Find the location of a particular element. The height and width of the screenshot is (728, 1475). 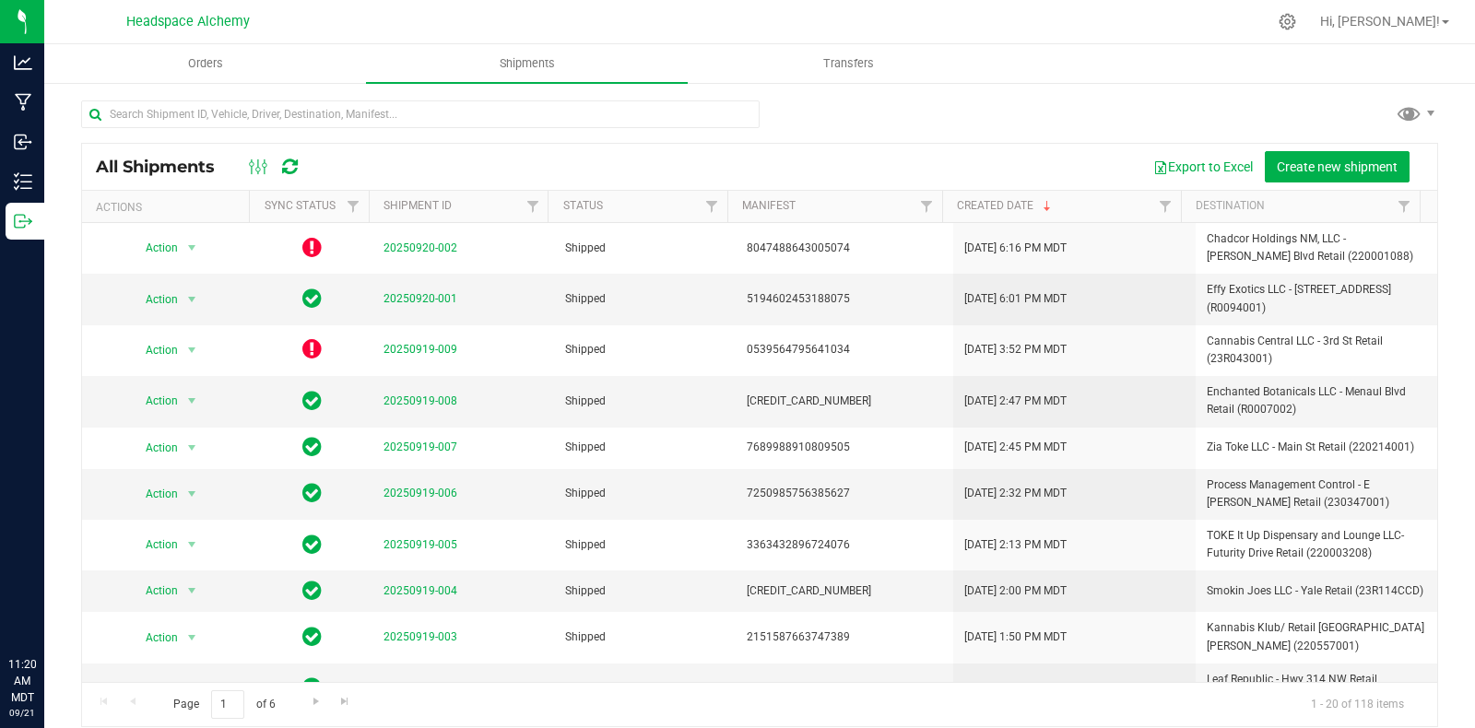

span: Enchanted Botanicals LLC - Menaul Blvd Retail (R0007002) is located at coordinates (1316, 401).